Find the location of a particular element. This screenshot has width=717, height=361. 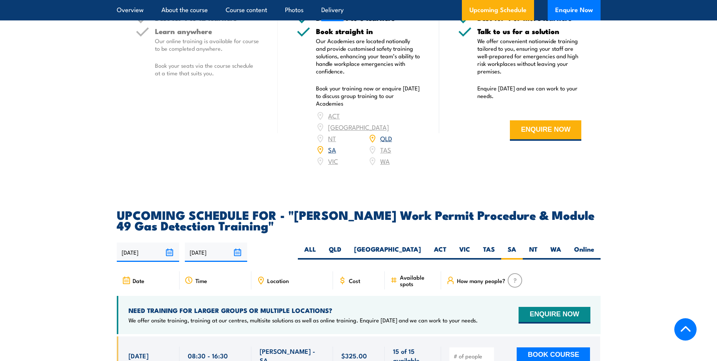

p: We offer convenient nationwide training tailored to you, ensuring your staff are well-prepared fo... is located at coordinates (530, 56).